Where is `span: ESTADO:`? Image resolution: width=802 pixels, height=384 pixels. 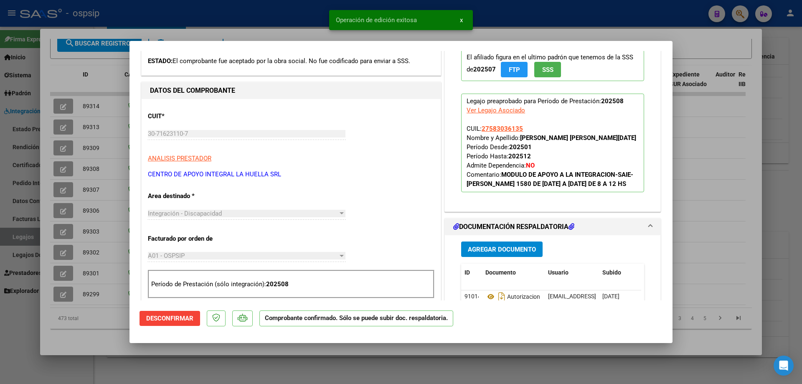 span: ESTADO: is located at coordinates (160, 61).